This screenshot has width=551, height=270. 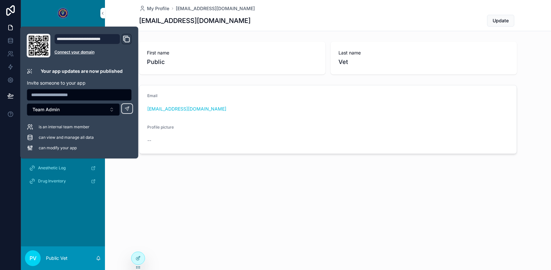 What do you see at coordinates (33, 258) in the screenshot?
I see `span: PV` at bounding box center [33, 258].